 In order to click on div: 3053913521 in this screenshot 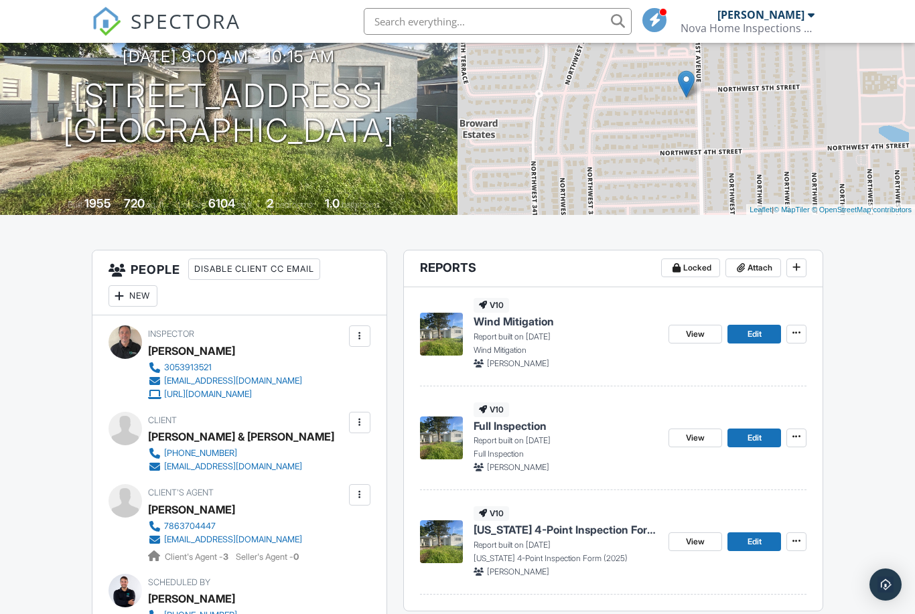, I will do `click(188, 368)`.